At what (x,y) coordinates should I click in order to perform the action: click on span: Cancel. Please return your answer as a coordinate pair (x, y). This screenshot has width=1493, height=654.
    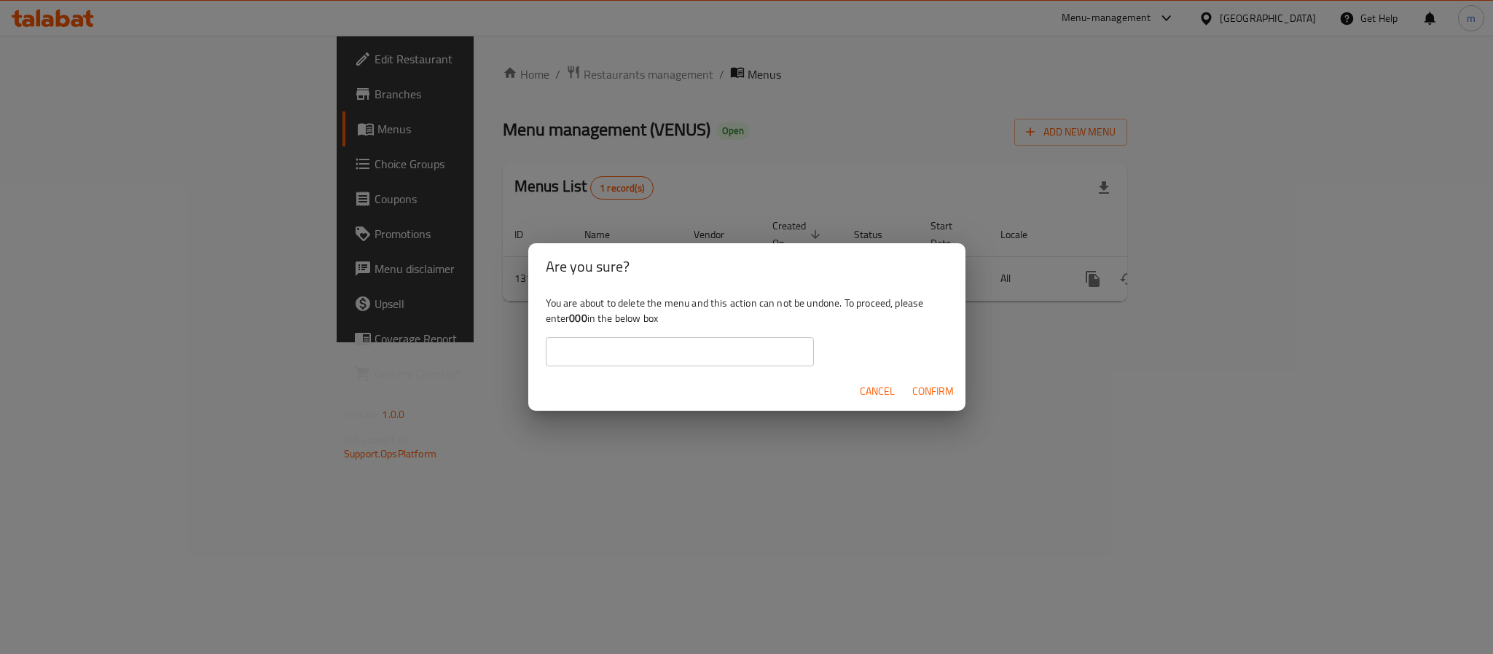
    Looking at the image, I should click on (878, 391).